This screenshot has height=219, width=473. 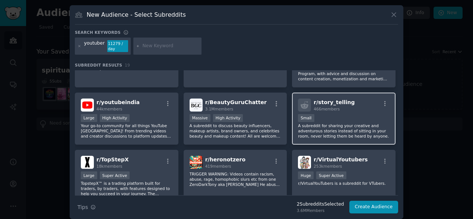 I want to click on h3: New Audience - Select Subreddits, so click(x=136, y=15).